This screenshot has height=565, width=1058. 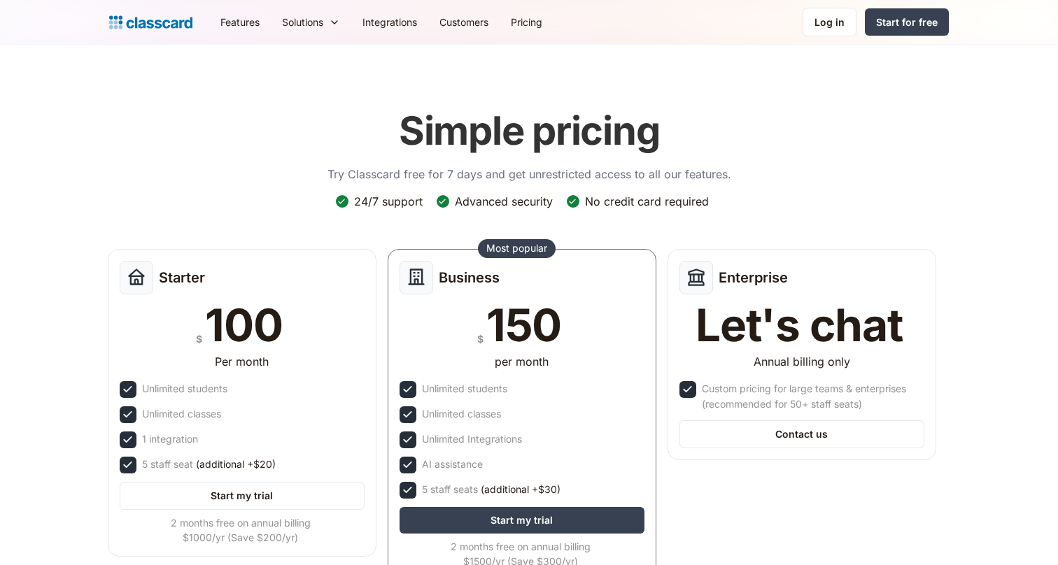 What do you see at coordinates (799, 325) in the screenshot?
I see `div: Let's chat` at bounding box center [799, 325].